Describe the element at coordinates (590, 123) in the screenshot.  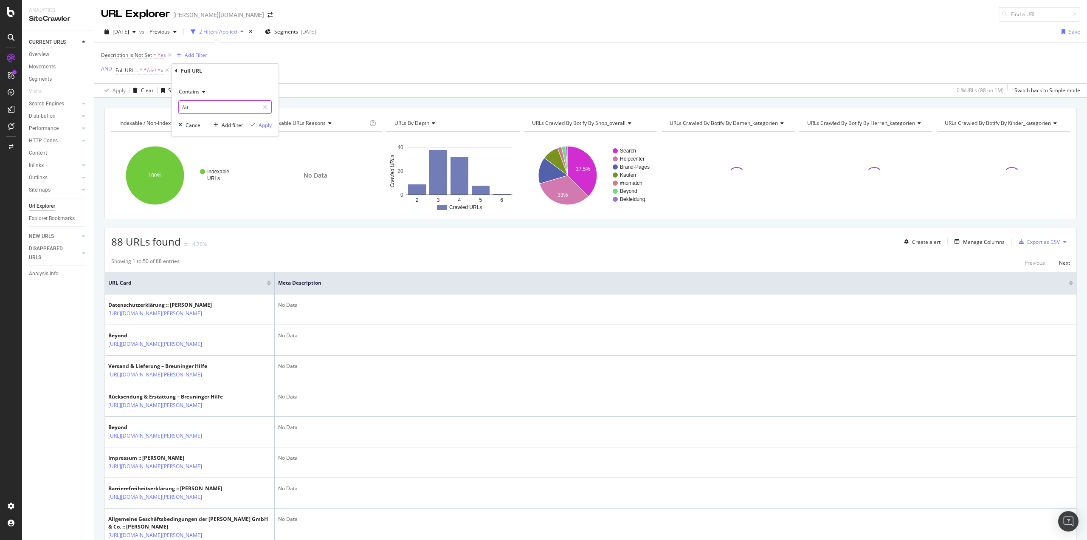
I see `h4: URLs Crawled By Botify By shop_overall` at that location.